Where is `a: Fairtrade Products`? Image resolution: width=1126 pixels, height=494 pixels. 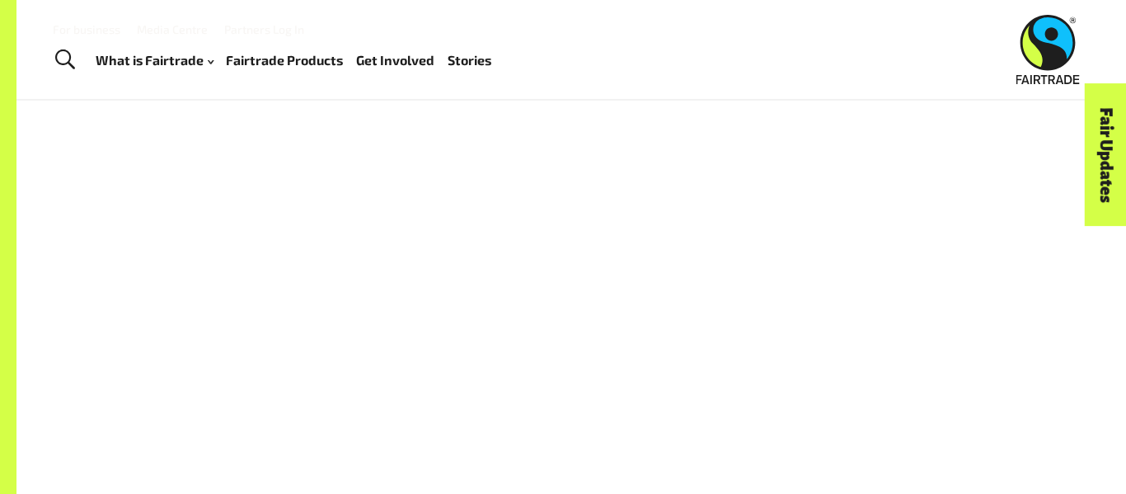 a: Fairtrade Products is located at coordinates (284, 60).